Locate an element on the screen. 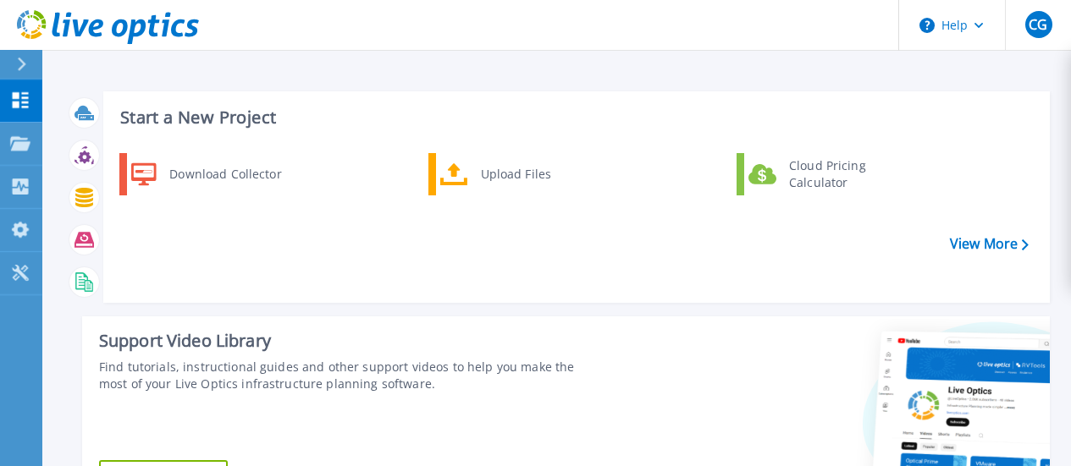  div: Find tutorials, instructional guides and other support videos to help you make the most of your L... is located at coordinates (350, 376).